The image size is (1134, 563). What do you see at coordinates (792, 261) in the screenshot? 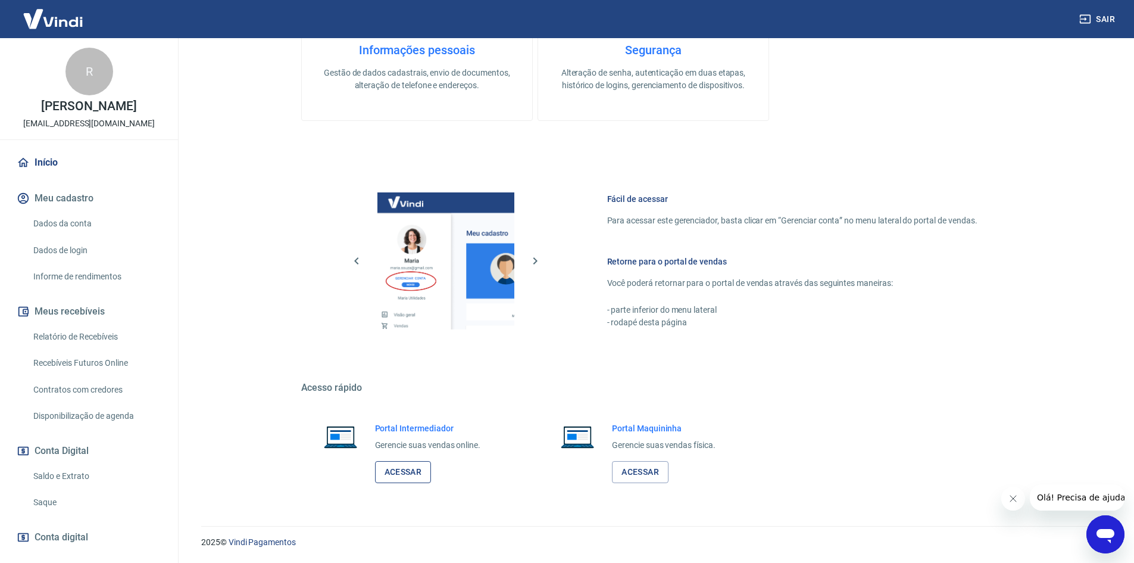
I see `h6: Retorne para o portal de vendas` at bounding box center [792, 261].